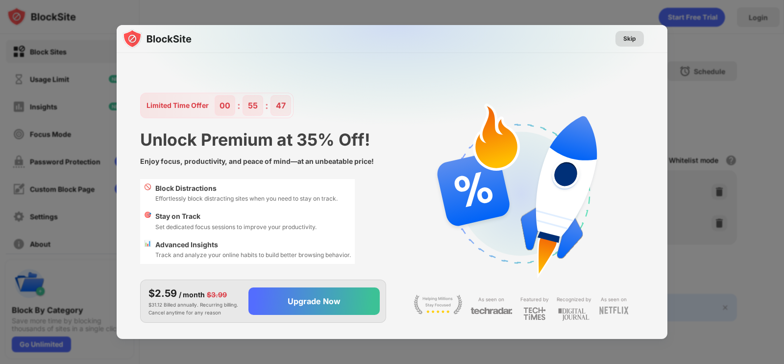  What do you see at coordinates (398, 122) in the screenshot?
I see `img: gradient.svg` at bounding box center [398, 122].